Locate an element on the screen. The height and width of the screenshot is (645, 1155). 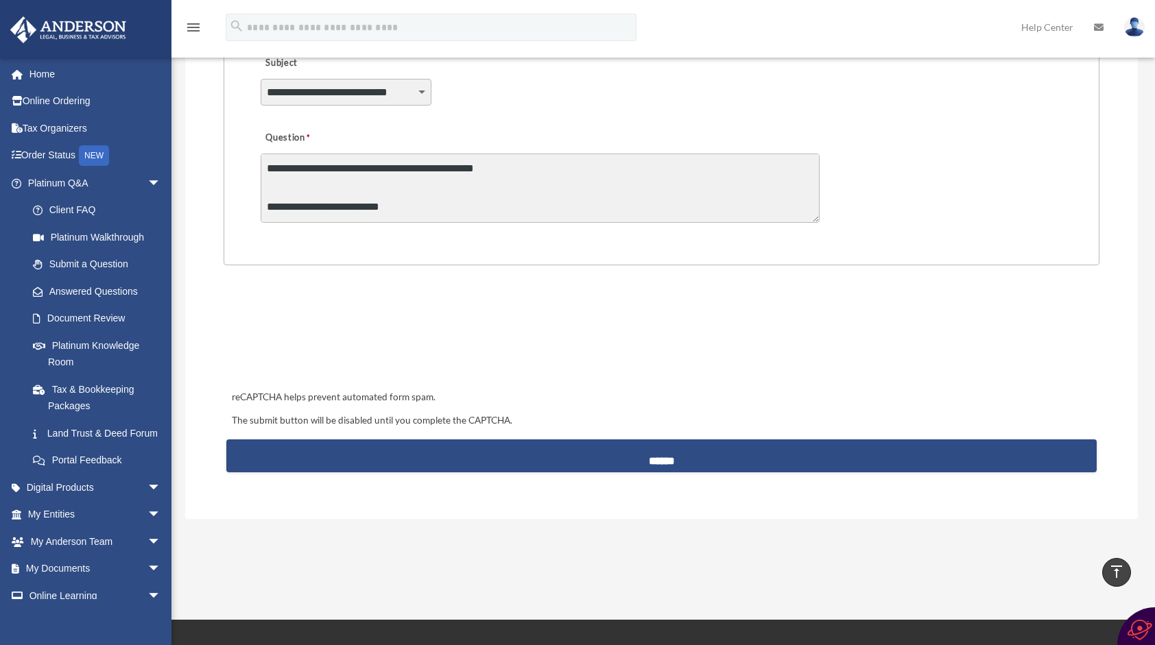
div: NEW is located at coordinates (94, 156).